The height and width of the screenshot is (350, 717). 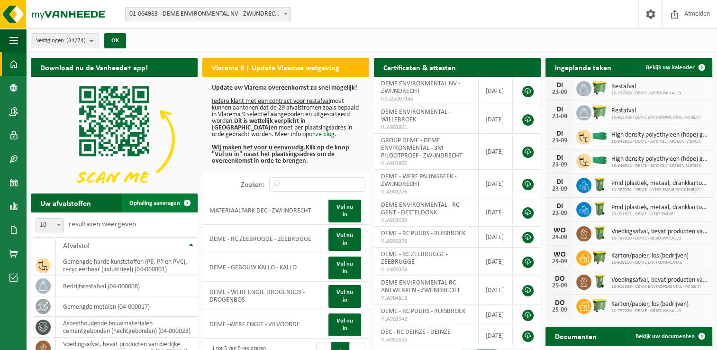 What do you see at coordinates (659, 214) in the screenshot?
I see `span: 10-991622 - DEME -WERF ENGIE` at bounding box center [659, 214].